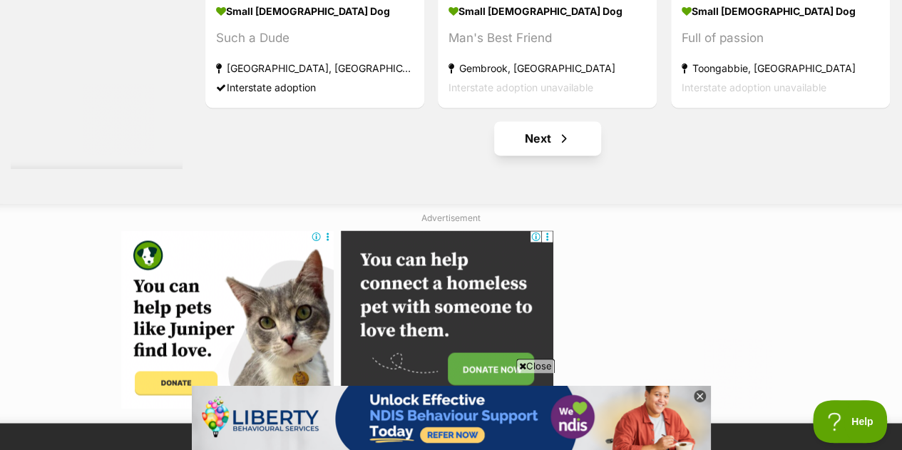  Describe the element at coordinates (547, 37) in the screenshot. I see `div: Man's Best Friend` at that location.